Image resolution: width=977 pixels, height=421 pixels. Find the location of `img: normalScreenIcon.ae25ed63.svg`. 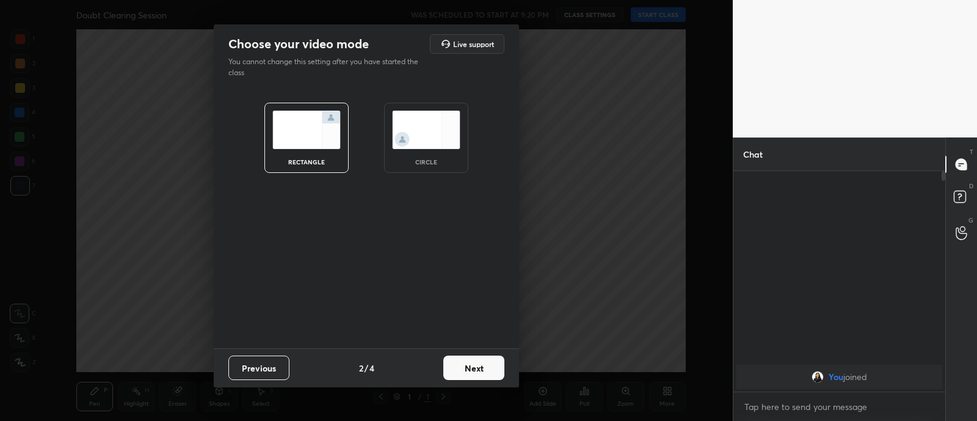

img: normalScreenIcon.ae25ed63.svg is located at coordinates (307, 129).